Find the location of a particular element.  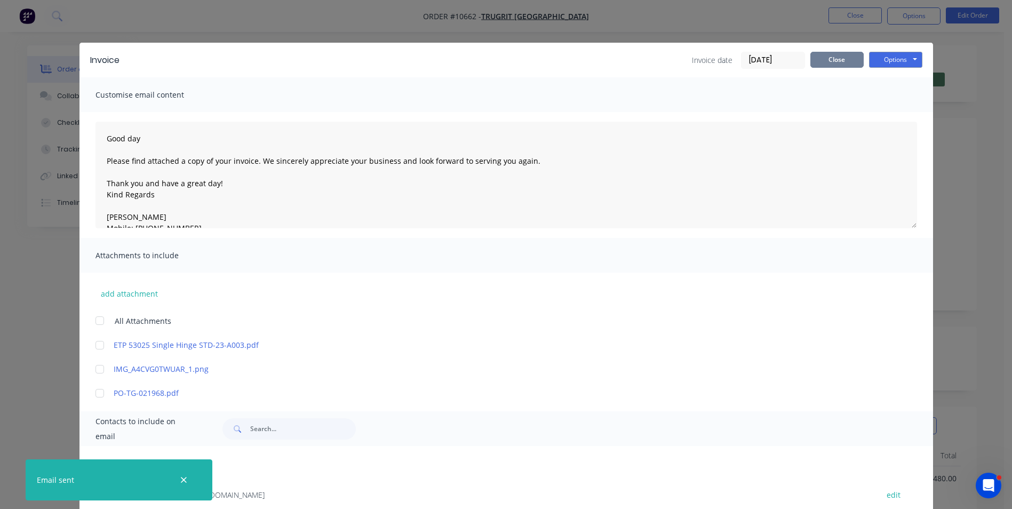

a: ETP 53025 Single Hinge STD-23-A003.pdf is located at coordinates (490, 345).